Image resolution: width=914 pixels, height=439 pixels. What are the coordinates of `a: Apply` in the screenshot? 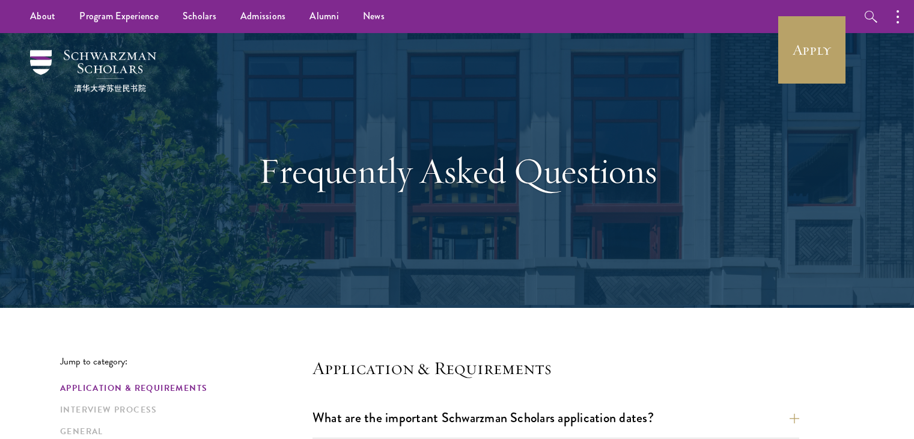 It's located at (812, 50).